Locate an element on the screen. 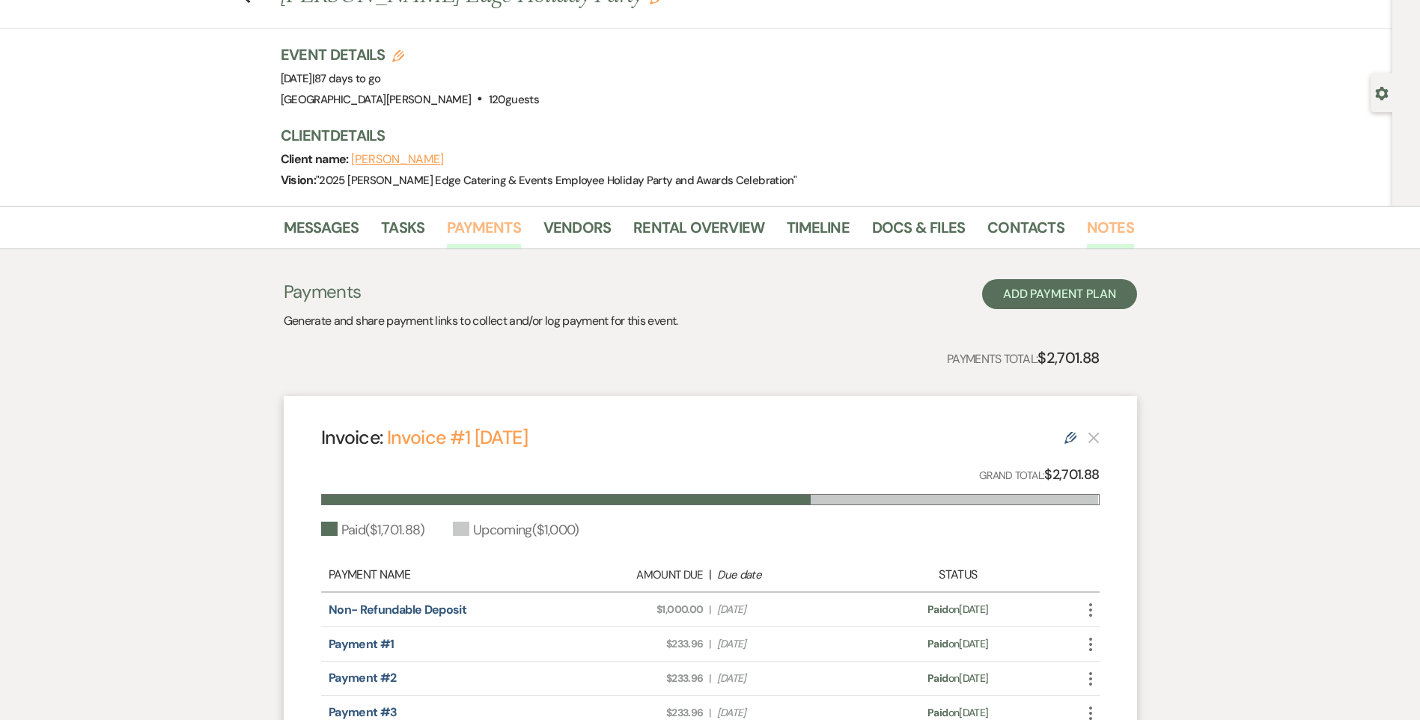 This screenshot has height=720, width=1420. h3: Payments is located at coordinates (481, 292).